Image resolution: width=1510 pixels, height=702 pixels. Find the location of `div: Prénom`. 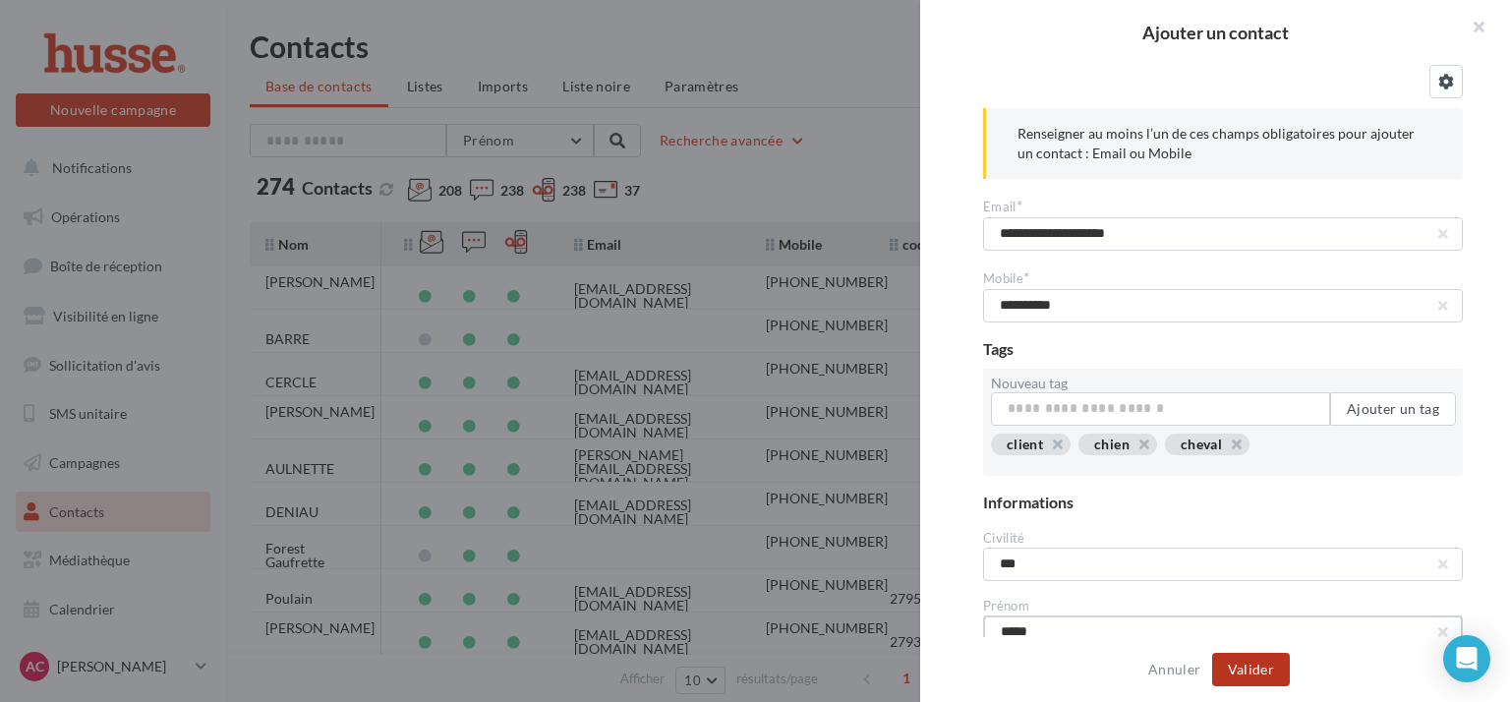

div: Prénom is located at coordinates (1223, 606).